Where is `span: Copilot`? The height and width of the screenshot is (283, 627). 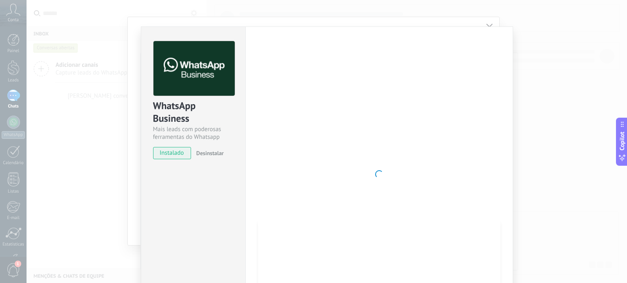 span: Copilot is located at coordinates (622, 141).